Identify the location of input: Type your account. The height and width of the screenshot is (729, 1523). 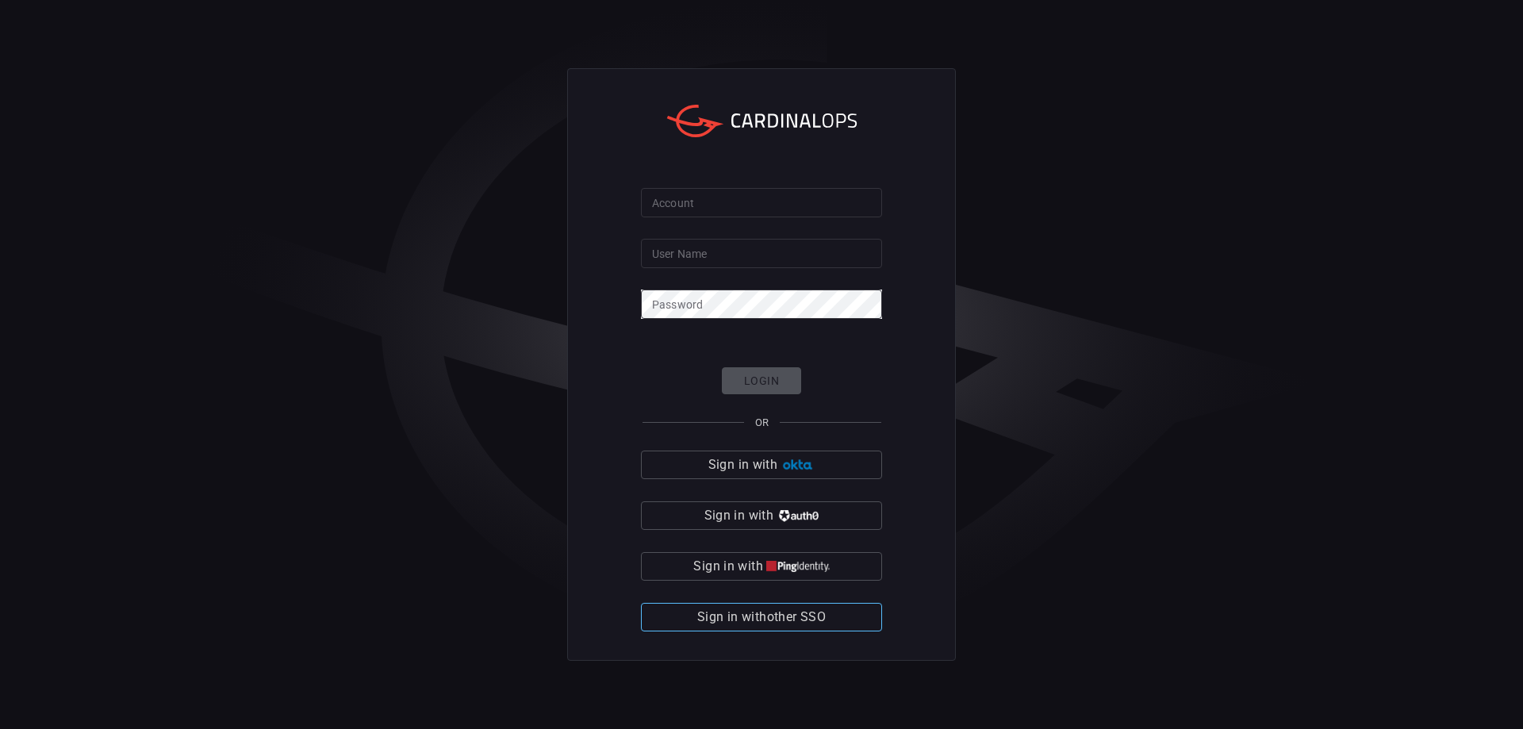
(762, 202).